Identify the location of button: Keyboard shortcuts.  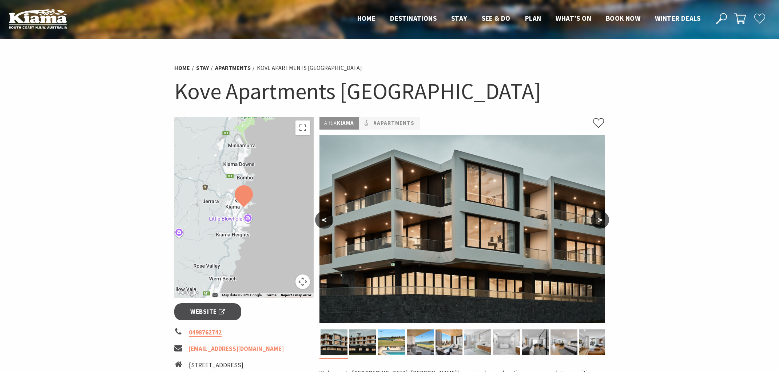
(215, 295).